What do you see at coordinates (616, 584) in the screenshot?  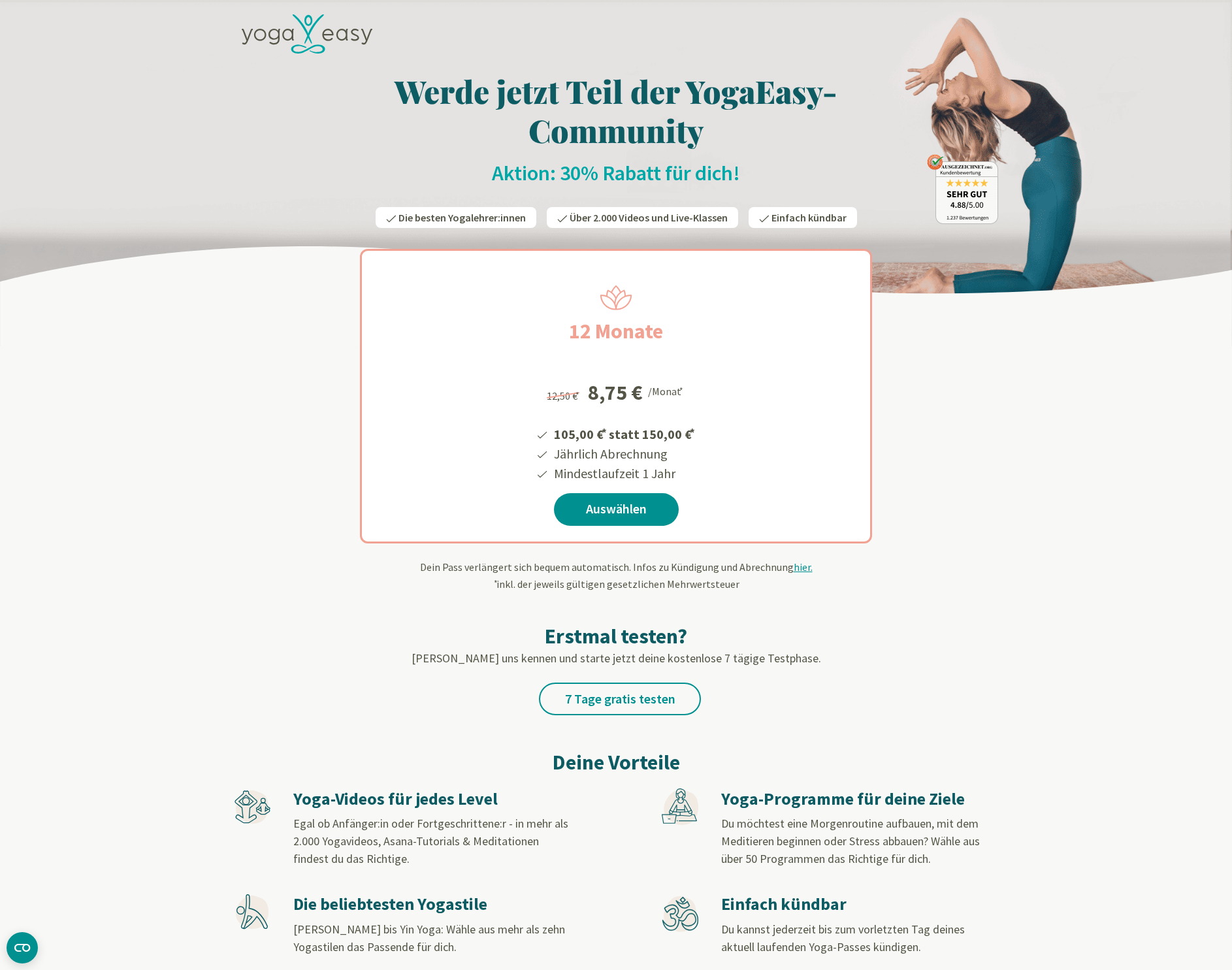 I see `span: inkl. der jeweils gültigen gesetzlichen Mehrwertsteuer` at bounding box center [616, 584].